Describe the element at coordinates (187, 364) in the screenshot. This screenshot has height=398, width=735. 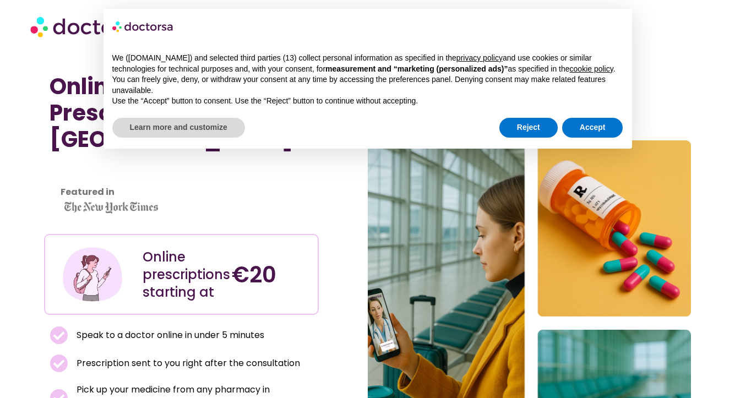
I see `span: Prescription sent to you right after the consultation` at that location.